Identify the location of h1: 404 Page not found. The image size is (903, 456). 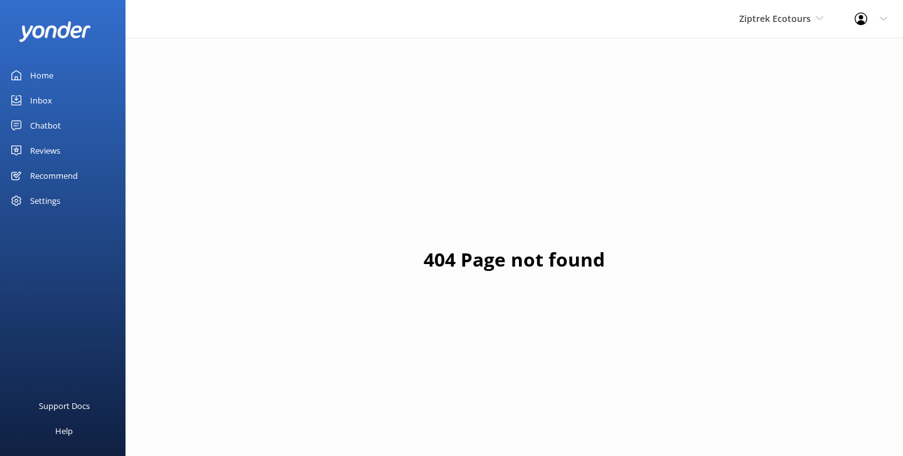
(514, 260).